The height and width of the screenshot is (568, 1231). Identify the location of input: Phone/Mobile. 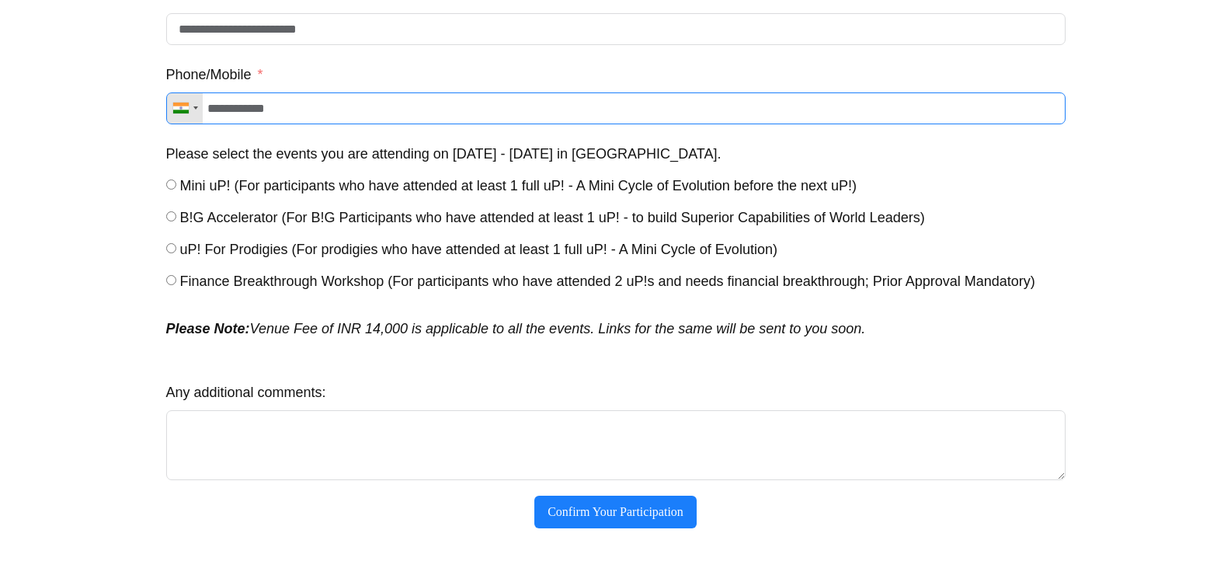
(616, 108).